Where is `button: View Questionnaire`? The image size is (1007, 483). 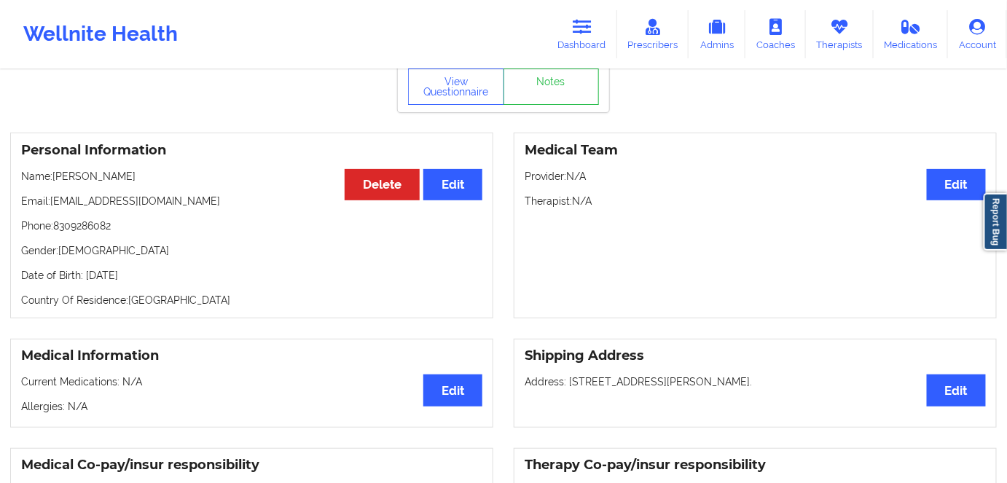 button: View Questionnaire is located at coordinates (456, 87).